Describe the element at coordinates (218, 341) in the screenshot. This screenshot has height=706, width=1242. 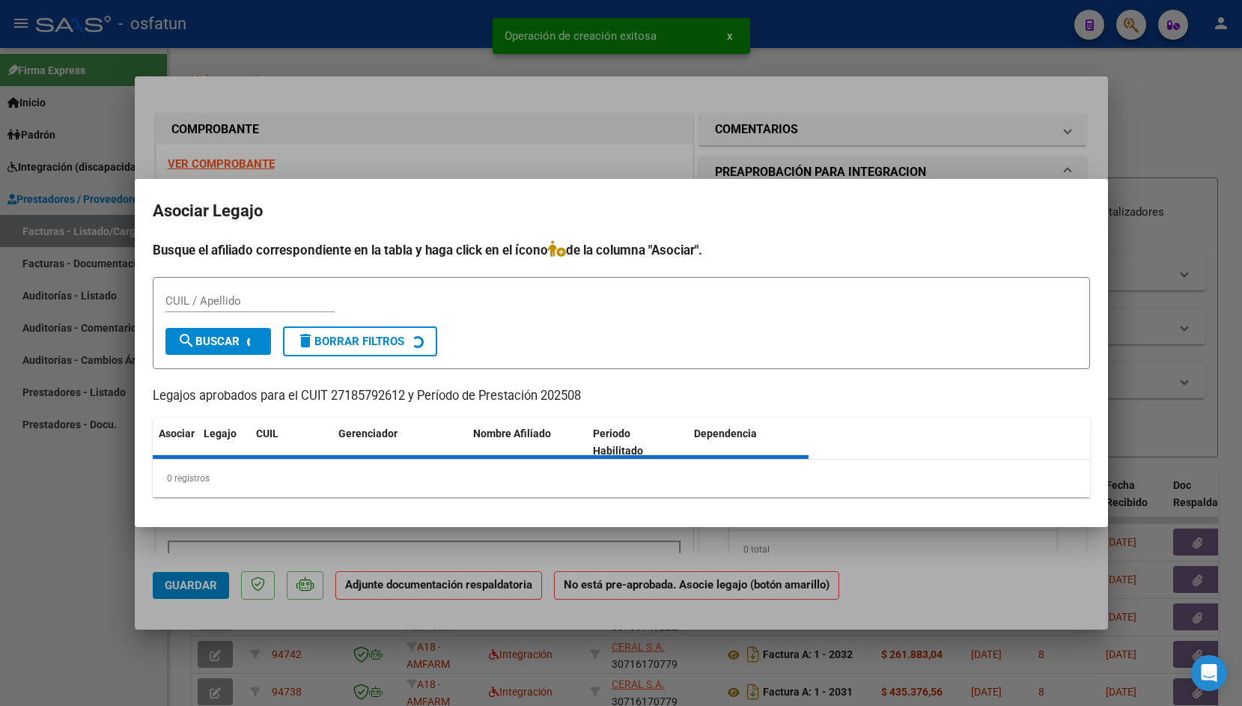
I see `button: Buscar` at that location.